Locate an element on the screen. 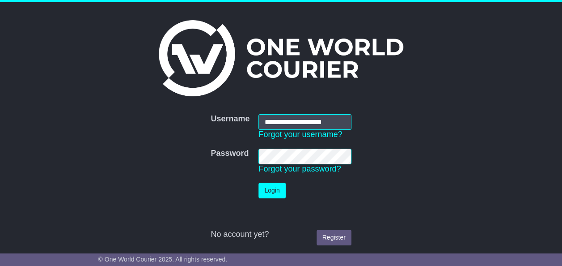 The width and height of the screenshot is (562, 266). a: Forgot your password? is located at coordinates (300, 169).